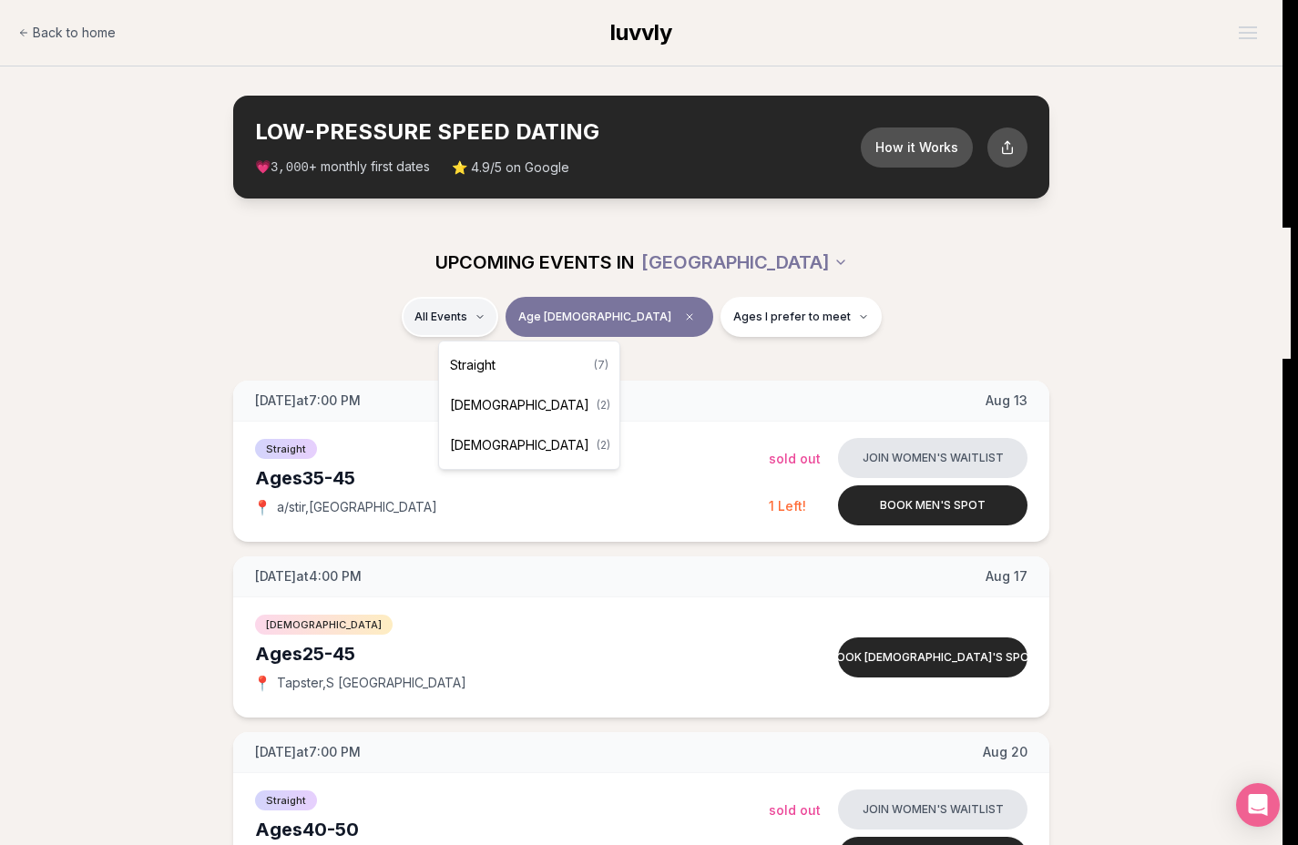 This screenshot has height=845, width=1298. Describe the element at coordinates (601, 365) in the screenshot. I see `span: ( 7 )` at that location.